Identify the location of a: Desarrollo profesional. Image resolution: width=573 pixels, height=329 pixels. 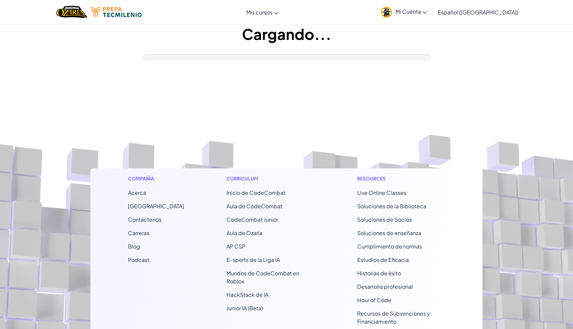
(385, 286).